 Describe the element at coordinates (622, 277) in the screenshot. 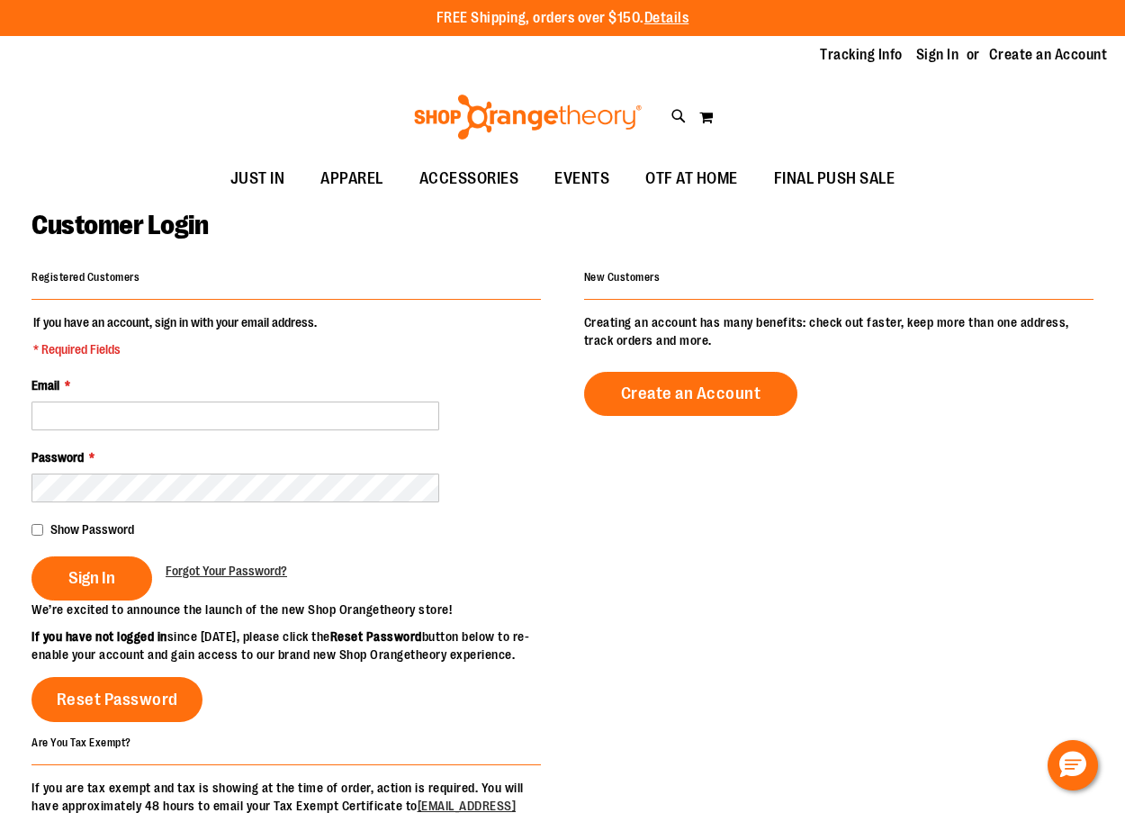

I see `strong: New Customers` at that location.